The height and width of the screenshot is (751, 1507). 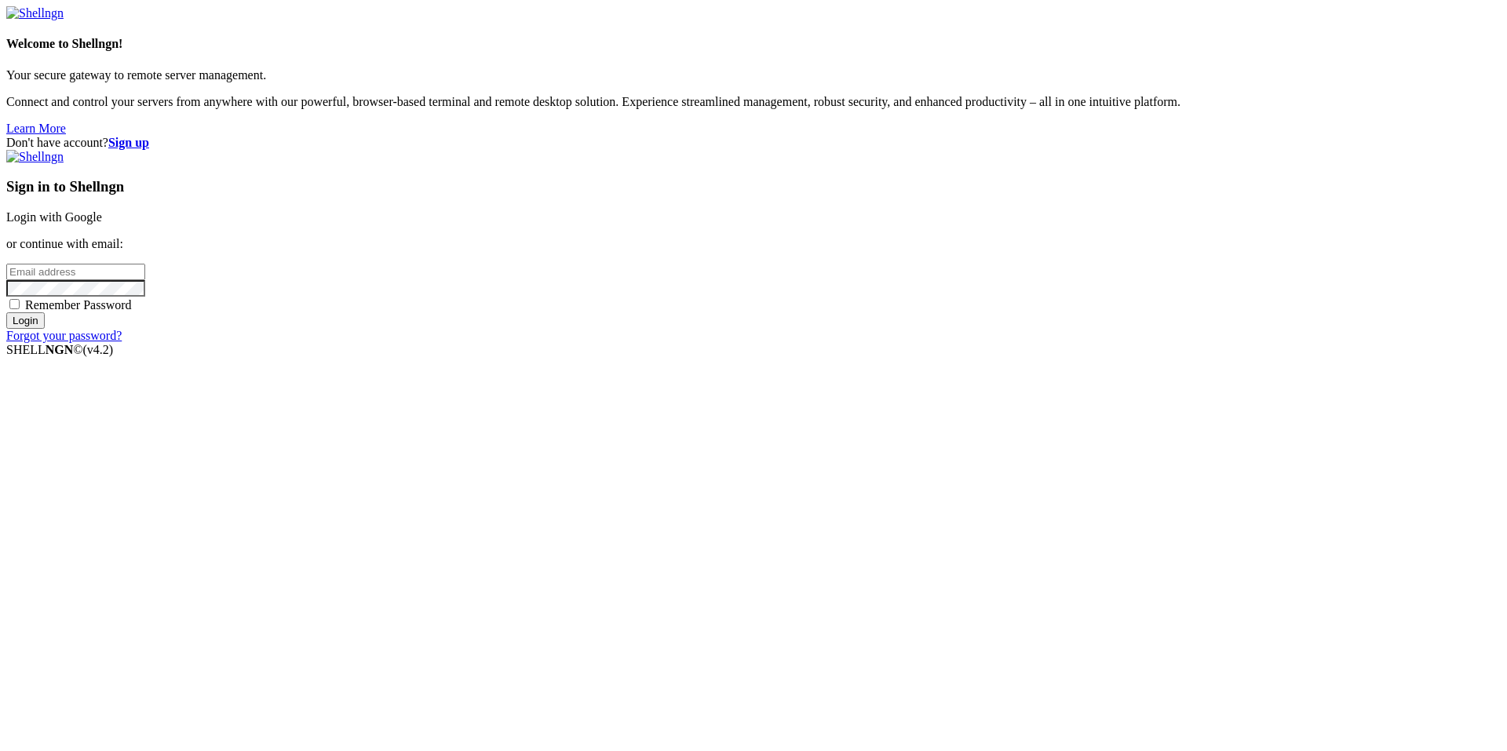 I want to click on span: 4.2.0, so click(x=98, y=349).